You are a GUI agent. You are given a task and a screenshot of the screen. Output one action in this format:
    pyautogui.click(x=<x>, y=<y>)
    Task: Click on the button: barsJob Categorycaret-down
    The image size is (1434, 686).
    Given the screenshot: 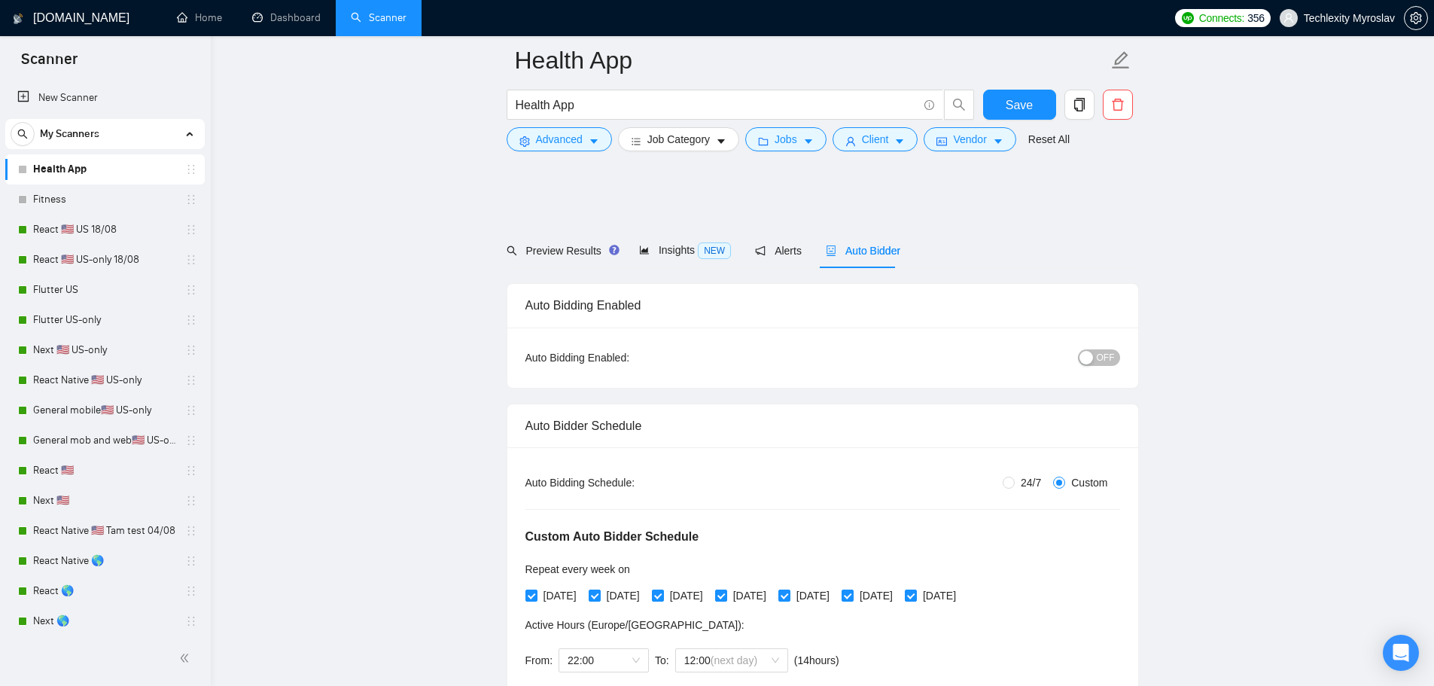 What is the action you would take?
    pyautogui.click(x=678, y=139)
    